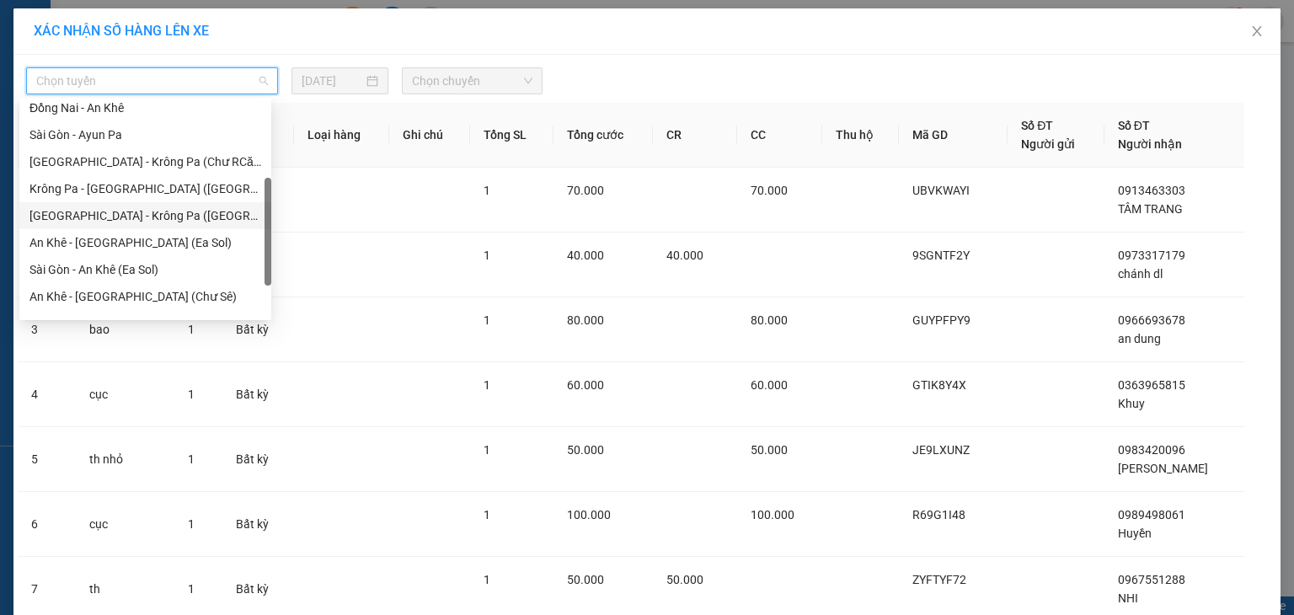  Describe the element at coordinates (939, 579) in the screenshot. I see `span: ZYFTYF72` at that location.